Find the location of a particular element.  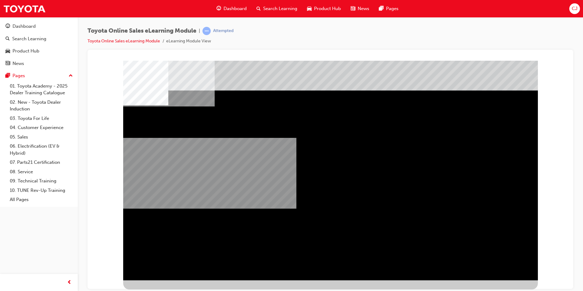

a: 04. Customer Experience is located at coordinates (41, 127).